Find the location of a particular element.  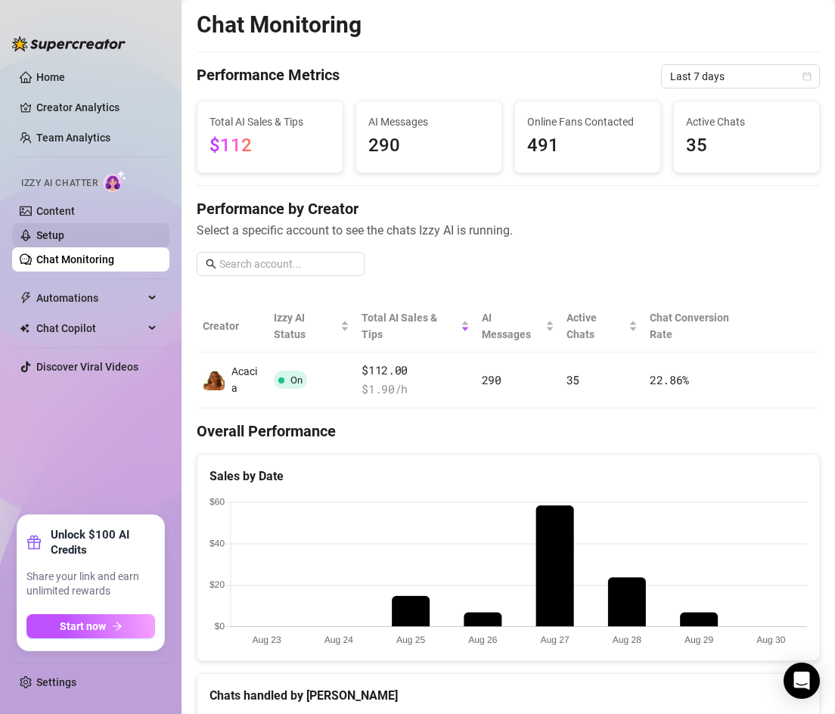

button: Start nowarrow-right is located at coordinates (91, 626).